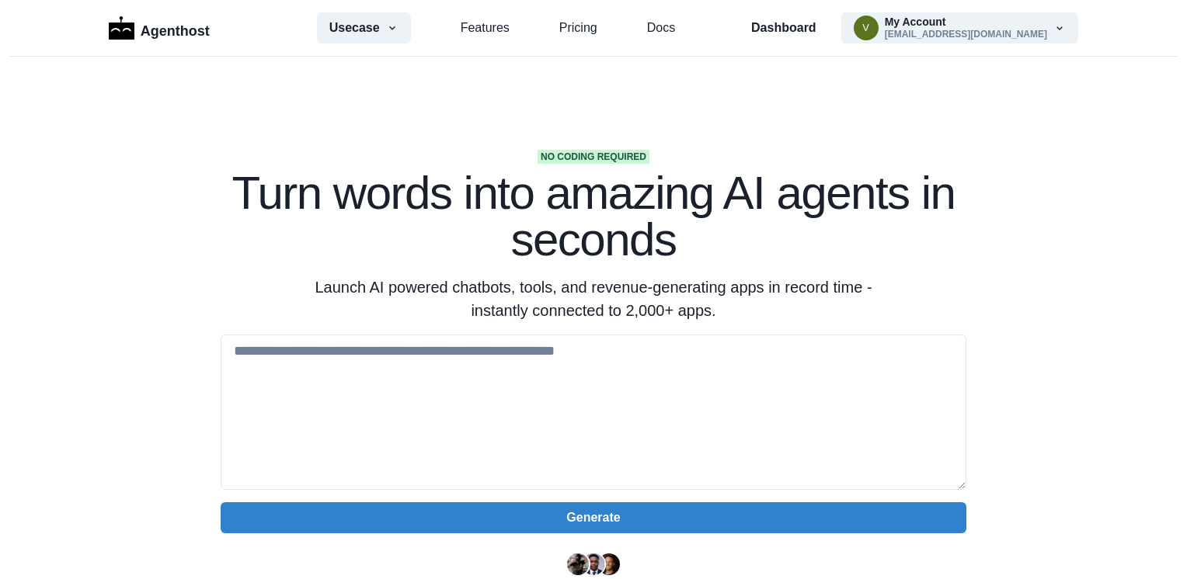  What do you see at coordinates (485, 28) in the screenshot?
I see `a: Features` at bounding box center [485, 28].